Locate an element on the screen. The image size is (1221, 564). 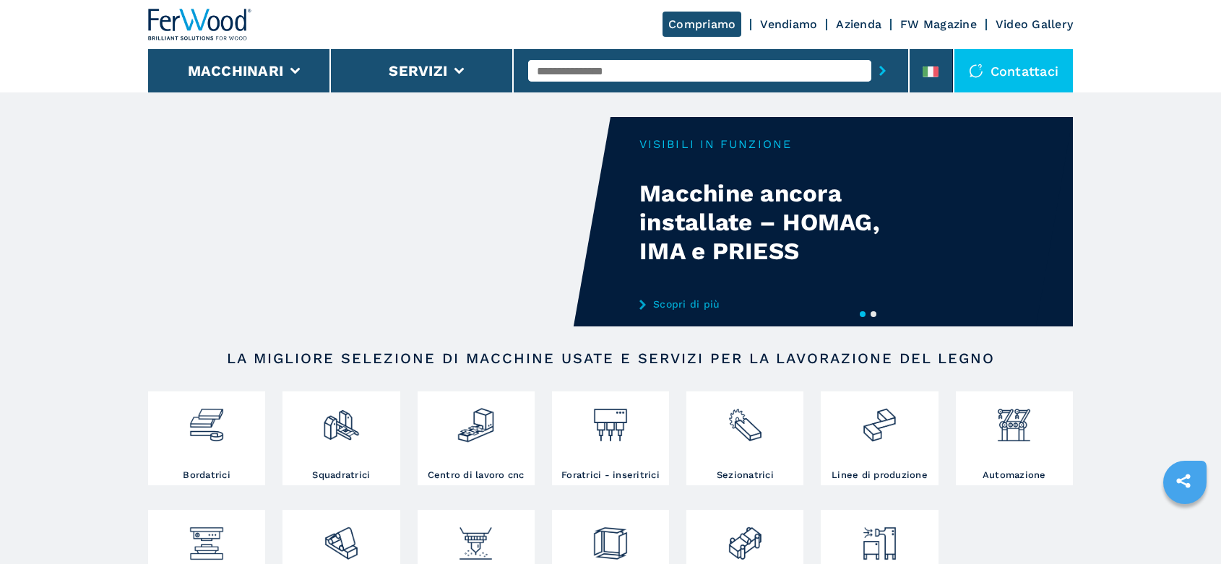
h3: Linee di produzione is located at coordinates (880, 476).